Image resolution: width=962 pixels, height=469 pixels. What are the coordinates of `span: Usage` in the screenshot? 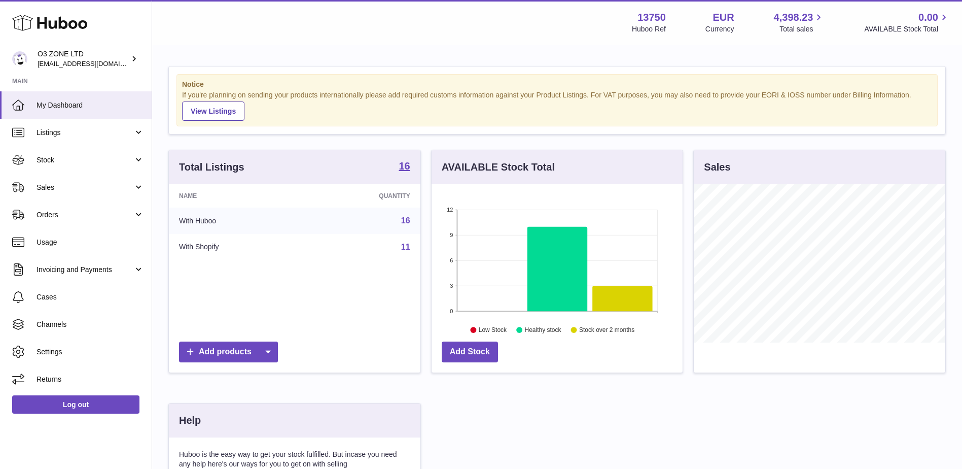 It's located at (90, 242).